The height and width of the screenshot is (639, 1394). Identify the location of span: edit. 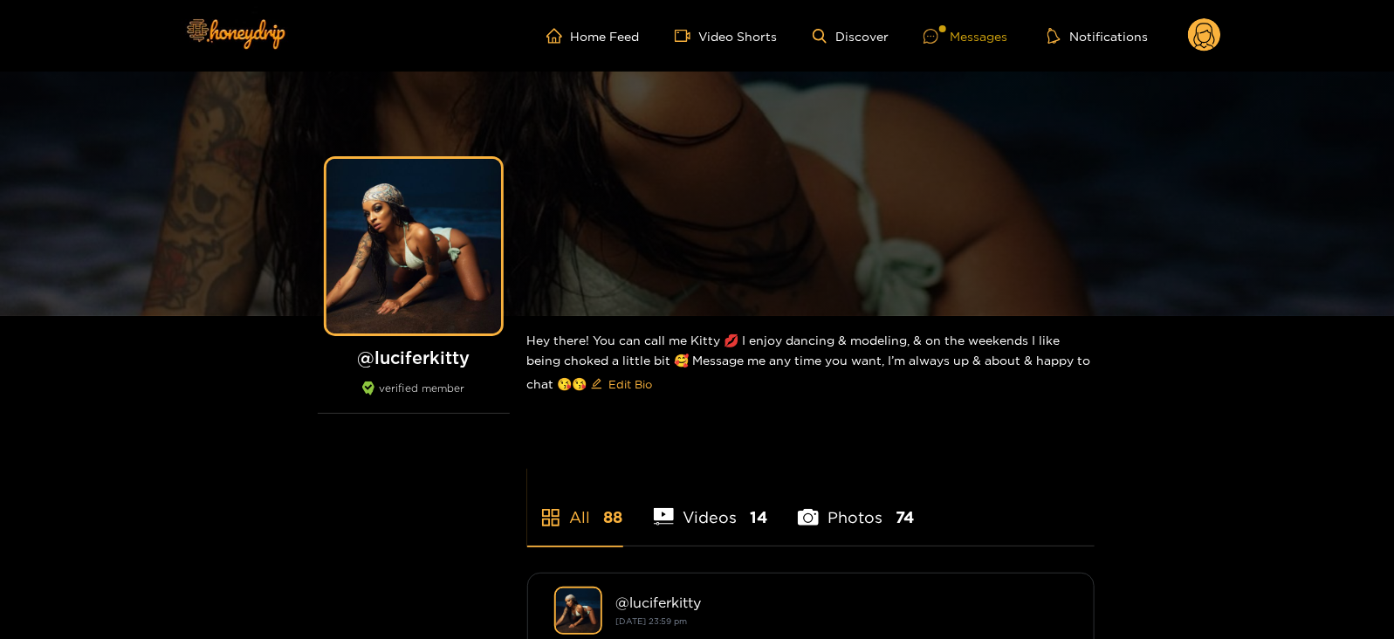
(596, 384).